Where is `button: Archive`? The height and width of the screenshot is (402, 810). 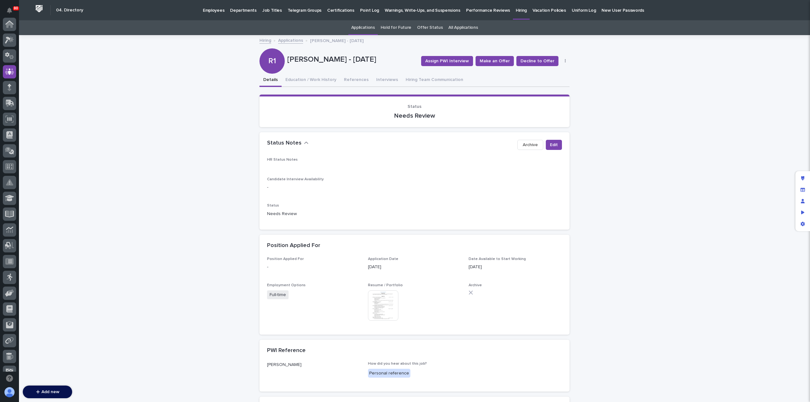 button: Archive is located at coordinates (530, 145).